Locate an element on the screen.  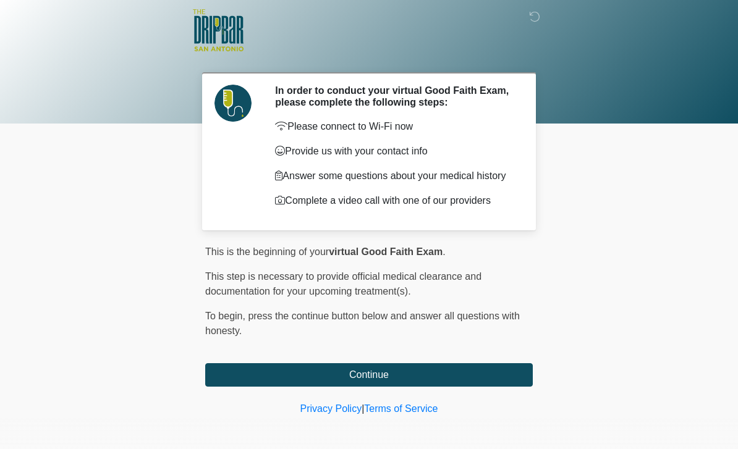
span: To begin, is located at coordinates (226, 316).